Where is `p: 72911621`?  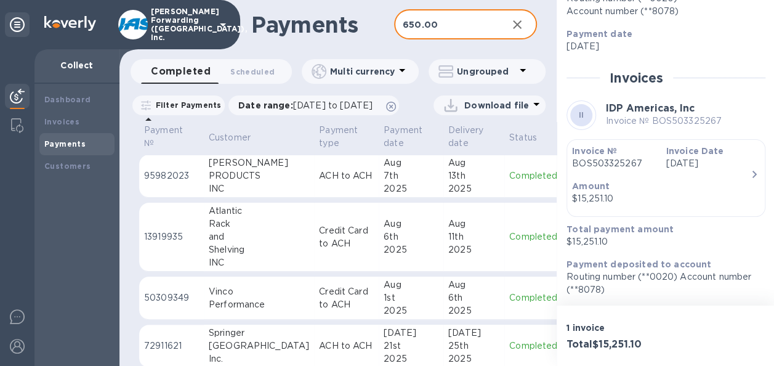 p: 72911621 is located at coordinates (171, 346).